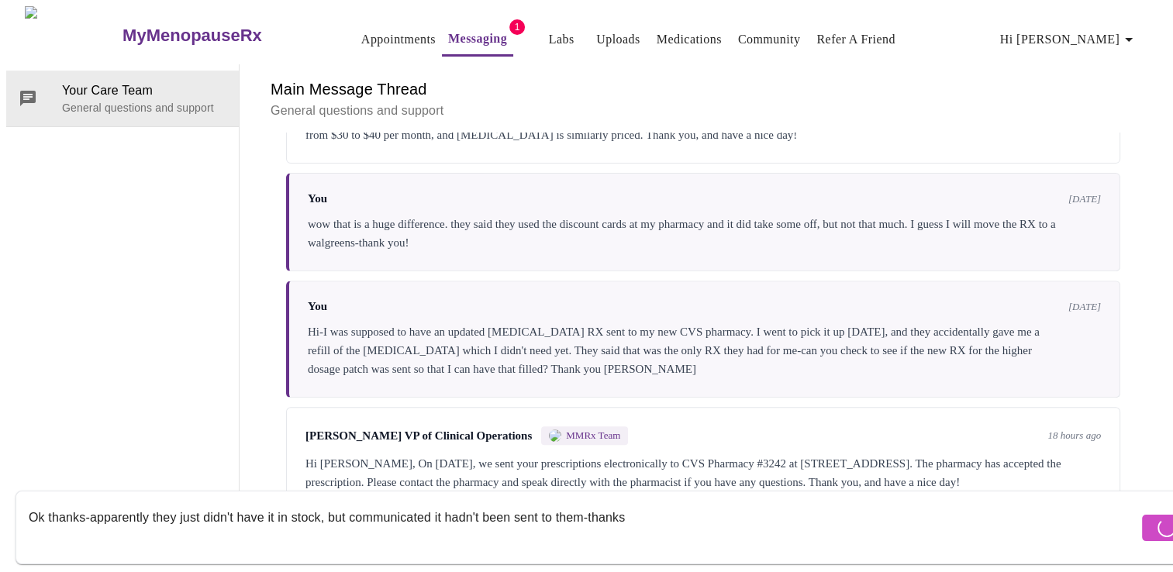 This screenshot has width=1173, height=572. What do you see at coordinates (593, 436) in the screenshot?
I see `span: MMRx Team` at bounding box center [593, 436].